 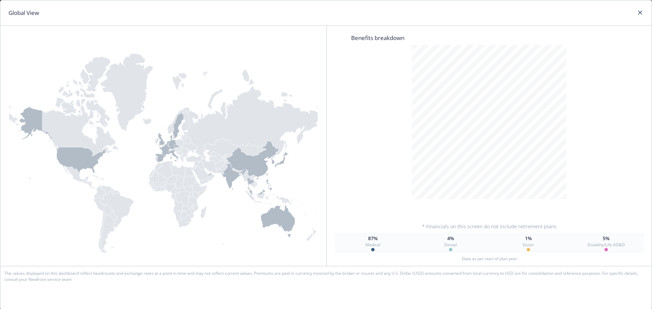 What do you see at coordinates (528, 243) in the screenshot?
I see `button: 1%Vision` at bounding box center [528, 243].